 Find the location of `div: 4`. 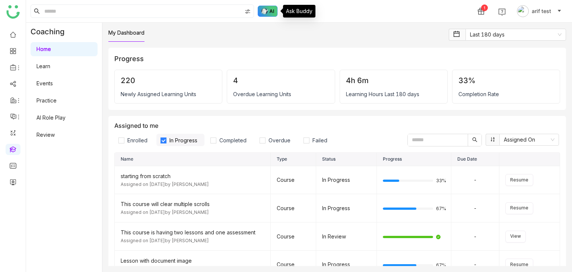

div: 4 is located at coordinates (281, 80).